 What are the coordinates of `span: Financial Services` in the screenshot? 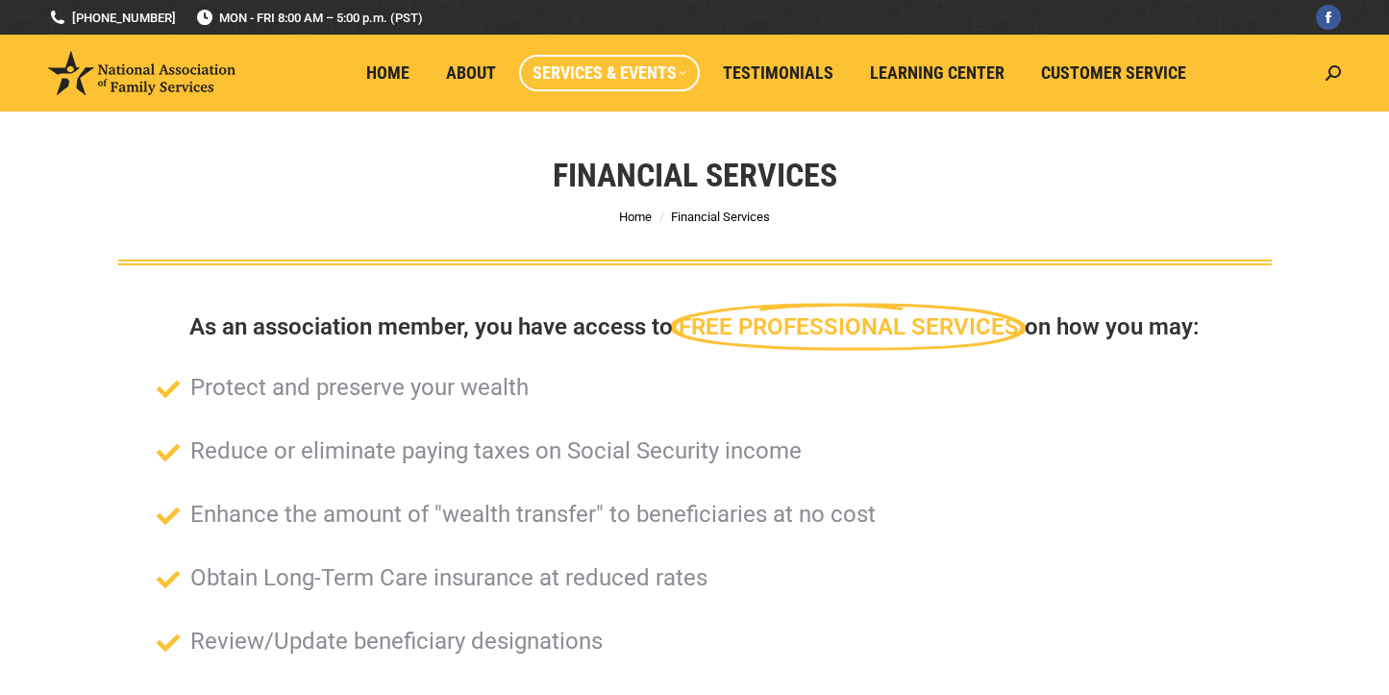 It's located at (720, 216).